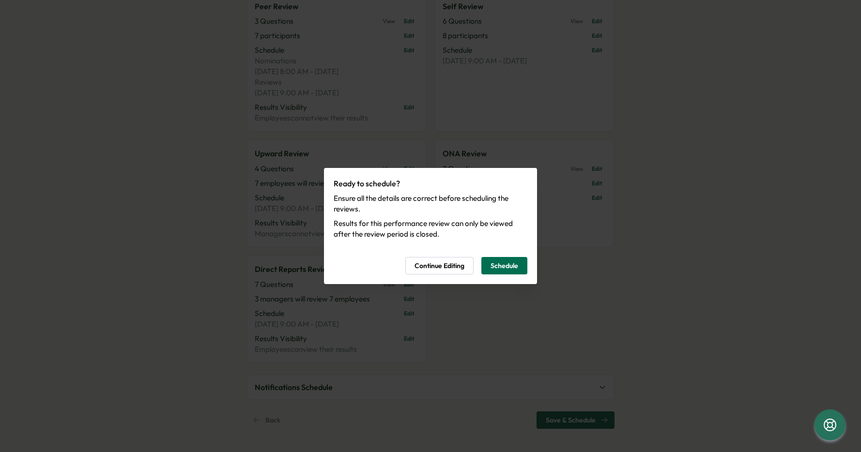 The height and width of the screenshot is (452, 861). What do you see at coordinates (439, 266) in the screenshot?
I see `button: Continue Editing` at bounding box center [439, 266].